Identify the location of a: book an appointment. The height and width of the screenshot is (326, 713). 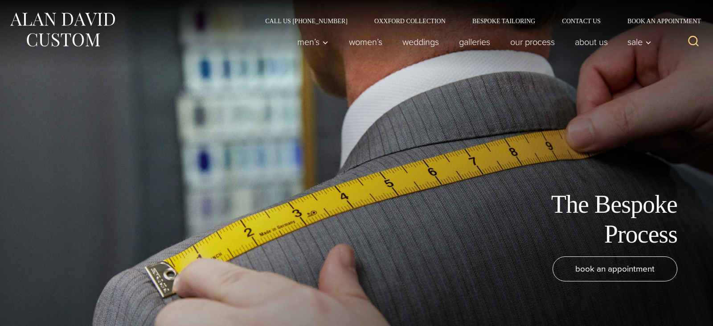
(615, 269).